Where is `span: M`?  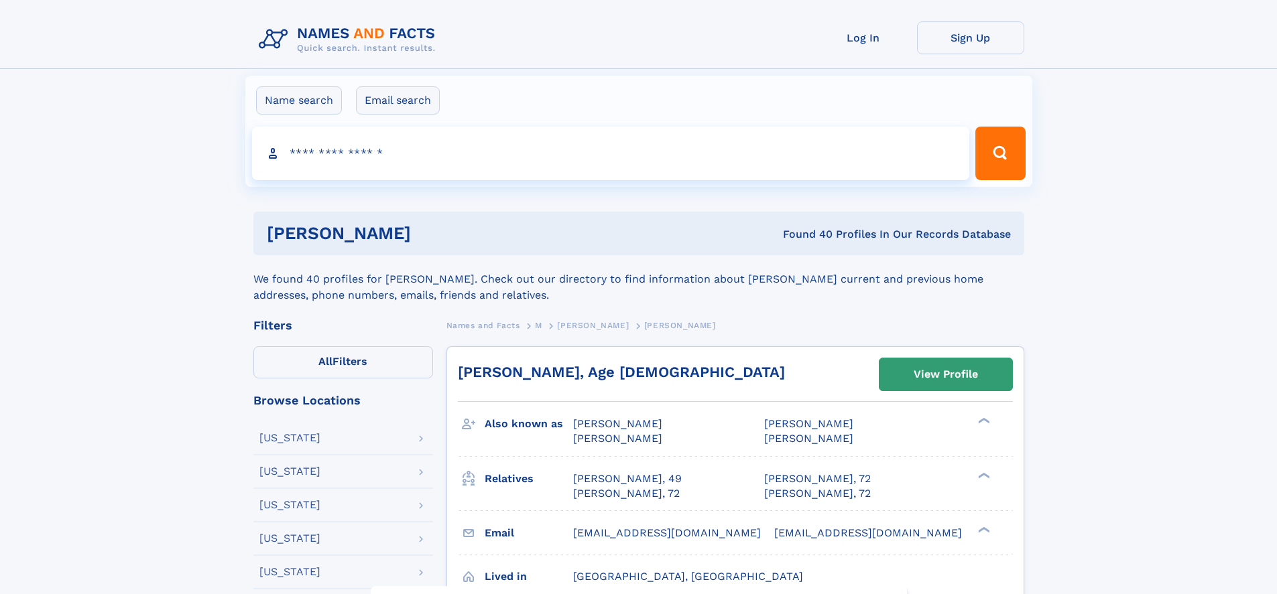
span: M is located at coordinates (538, 326).